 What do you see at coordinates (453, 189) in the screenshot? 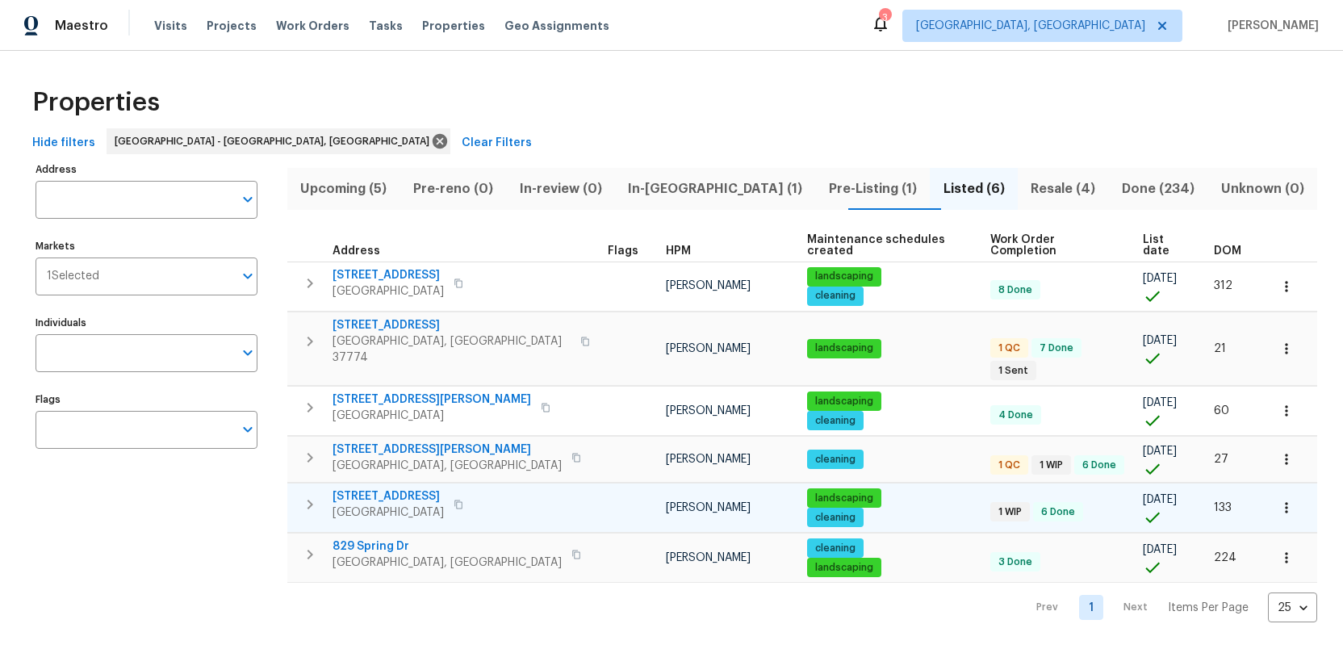
I see `span: Pre-reno (0)` at bounding box center [453, 189].